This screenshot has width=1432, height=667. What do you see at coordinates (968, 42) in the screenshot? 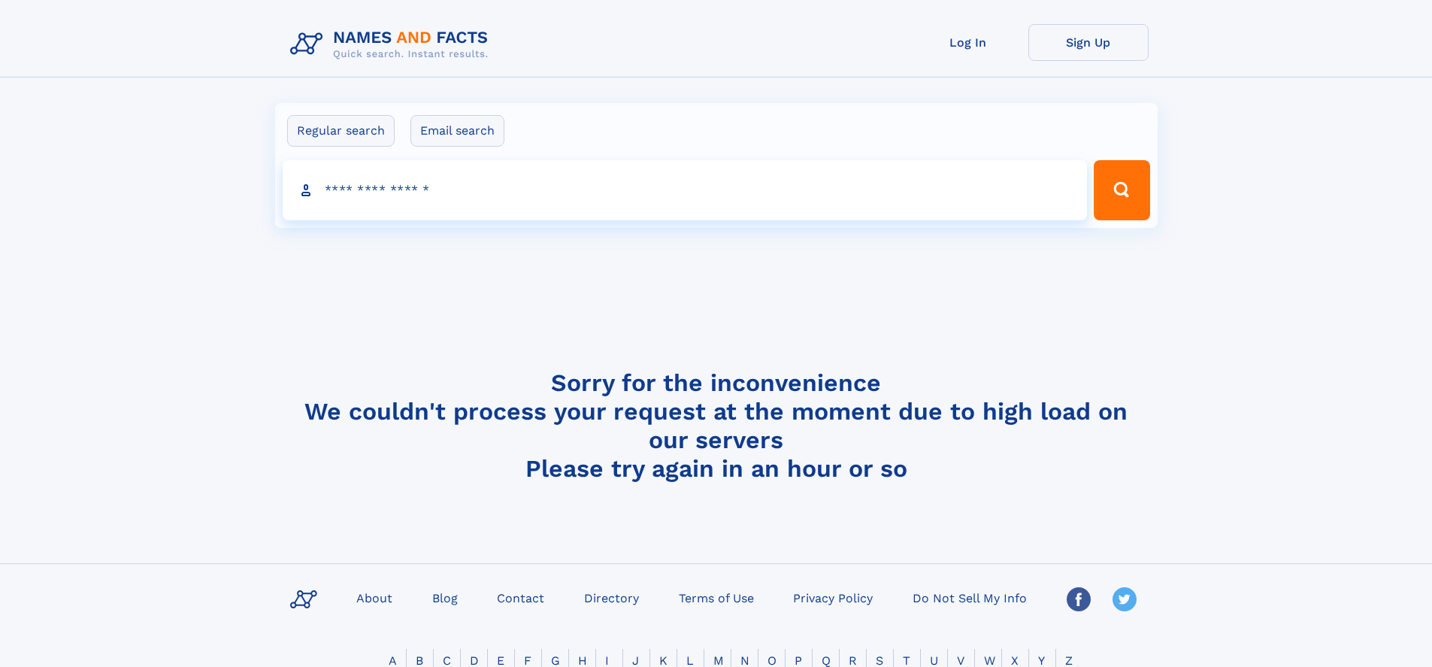
I see `a: Log In` at bounding box center [968, 42].